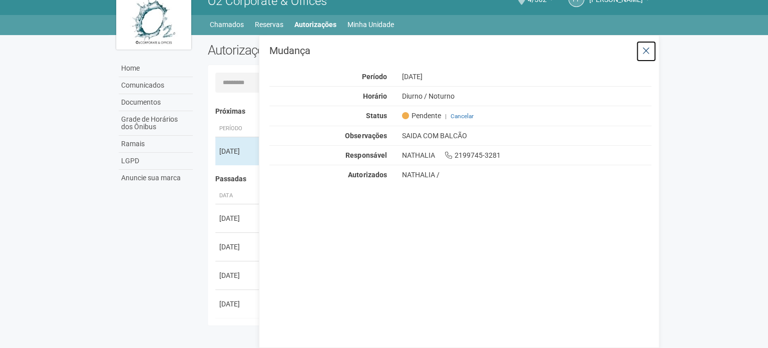 Image resolution: width=768 pixels, height=348 pixels. Describe the element at coordinates (367, 175) in the screenshot. I see `strong: Autorizados` at that location.